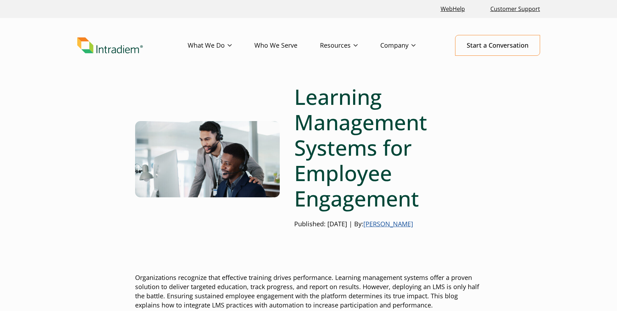 The image size is (617, 311). I want to click on p: Organizations recognize that effective training drives performance. Learning management systems o..., so click(309, 291).